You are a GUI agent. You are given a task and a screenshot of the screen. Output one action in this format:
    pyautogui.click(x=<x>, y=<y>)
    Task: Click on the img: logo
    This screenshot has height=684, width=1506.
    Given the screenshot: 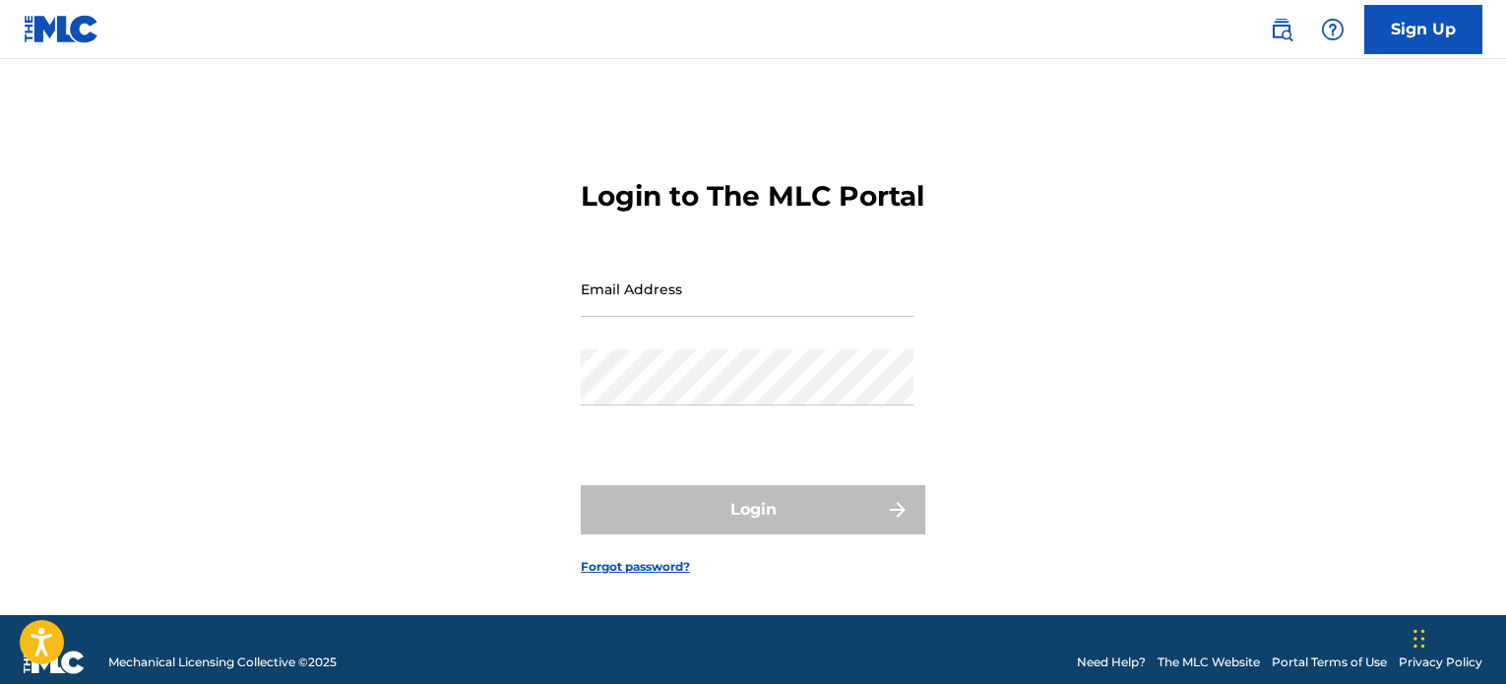 What is the action you would take?
    pyautogui.click(x=54, y=662)
    